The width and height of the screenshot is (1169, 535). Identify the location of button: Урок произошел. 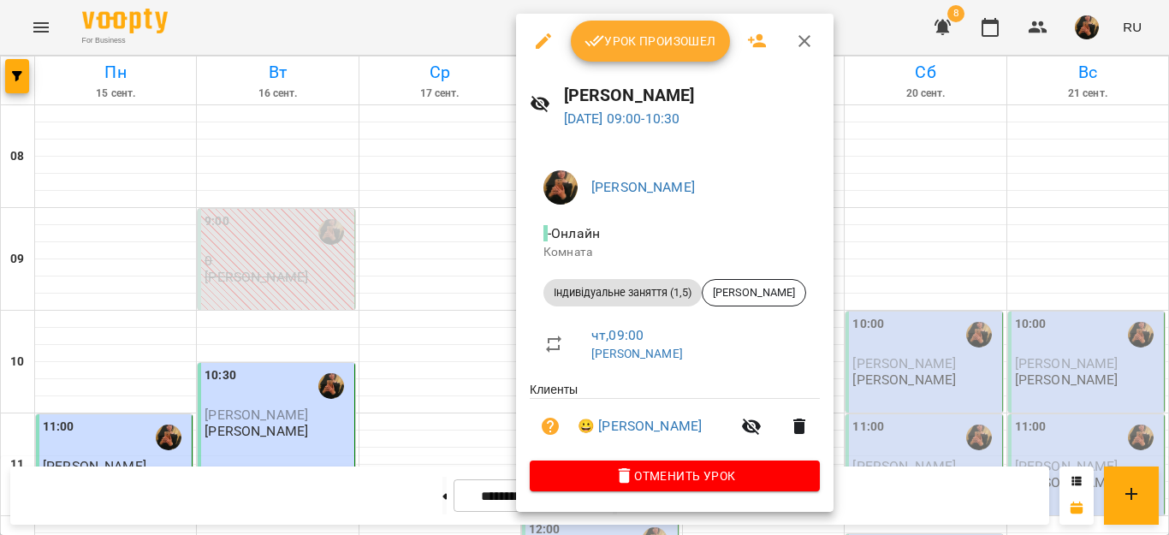
(650, 41).